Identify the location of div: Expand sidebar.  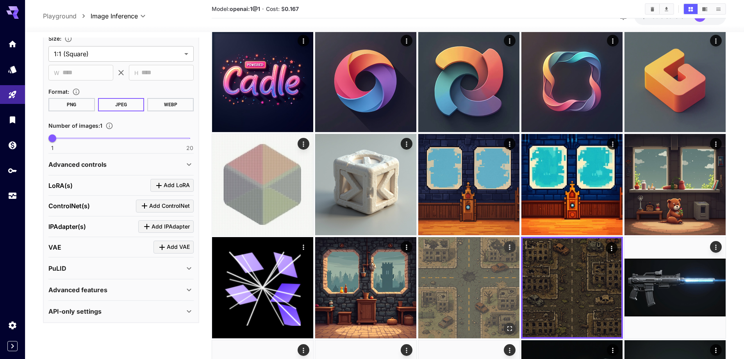
(12, 346).